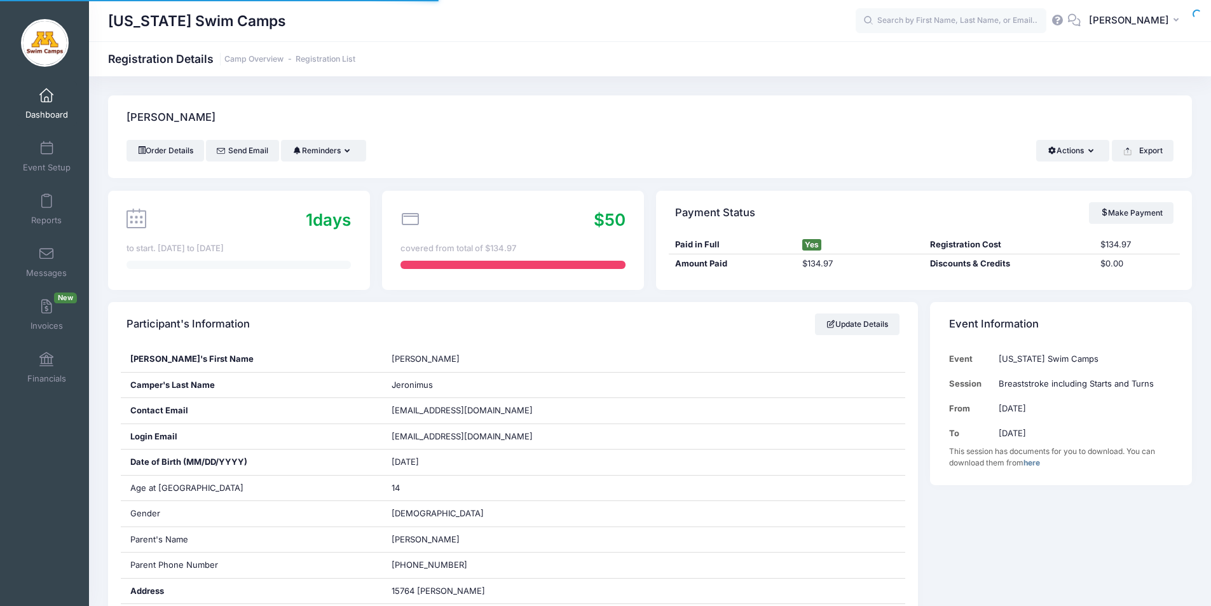  What do you see at coordinates (46, 262) in the screenshot?
I see `a: Messages` at bounding box center [46, 262].